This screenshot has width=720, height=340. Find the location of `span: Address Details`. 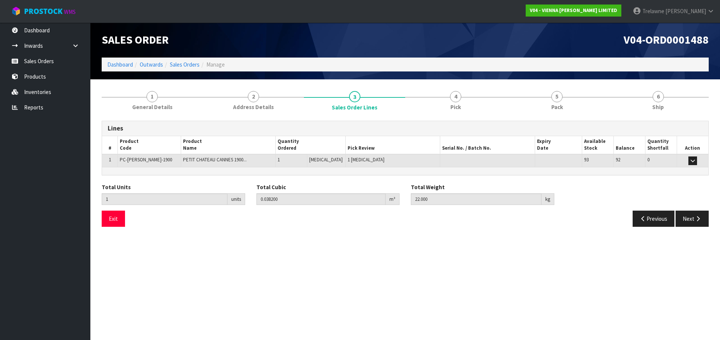

span: Address Details is located at coordinates (253, 107).